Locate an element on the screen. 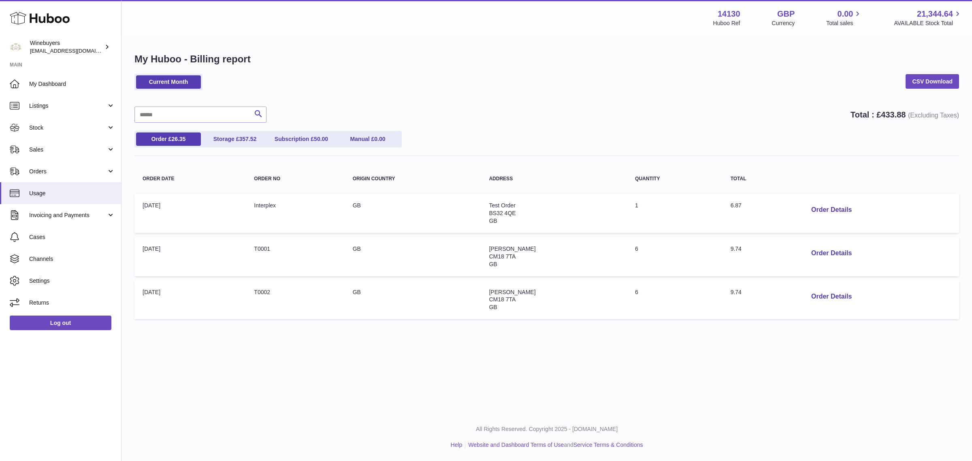  th: Origin Country is located at coordinates (413, 179).